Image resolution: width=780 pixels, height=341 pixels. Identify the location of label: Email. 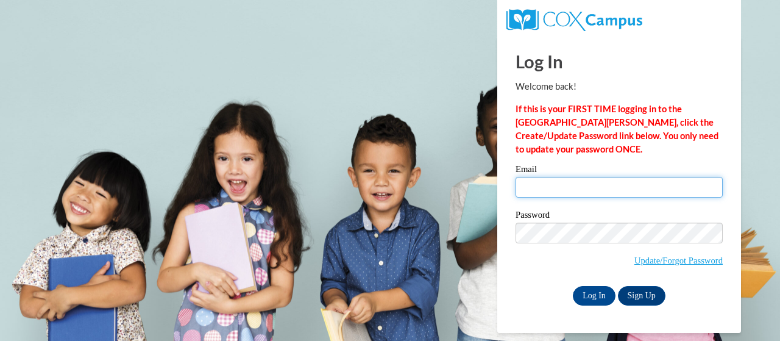
(619, 171).